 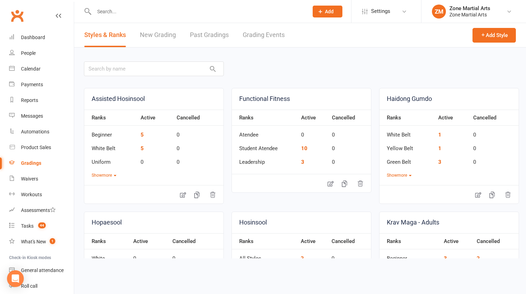 I want to click on a: Roll call, so click(x=41, y=286).